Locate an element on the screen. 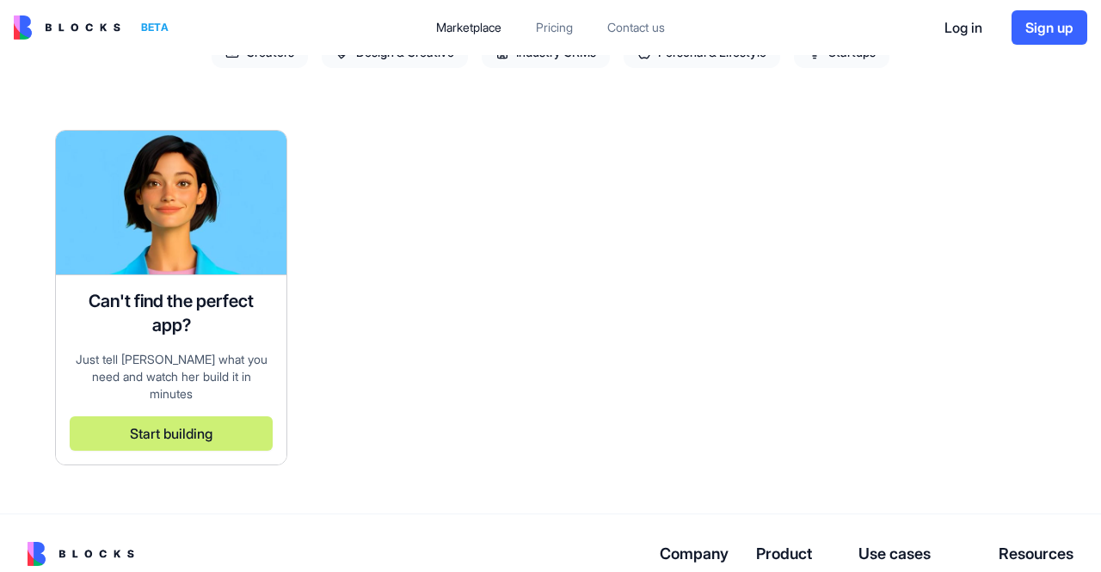 Image resolution: width=1101 pixels, height=572 pixels. a: Contact us is located at coordinates (636, 28).